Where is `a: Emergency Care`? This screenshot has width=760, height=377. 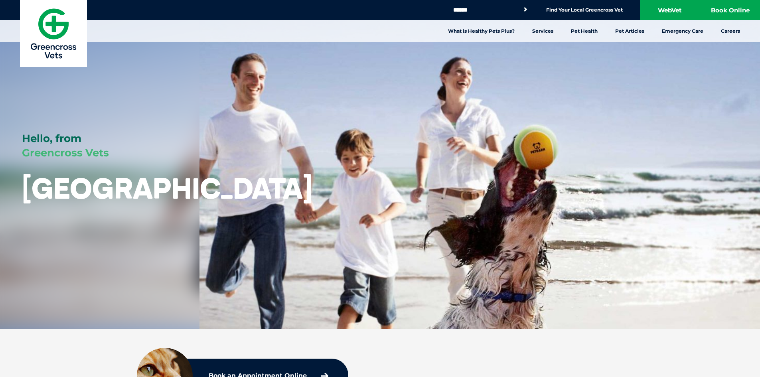
a: Emergency Care is located at coordinates (683, 31).